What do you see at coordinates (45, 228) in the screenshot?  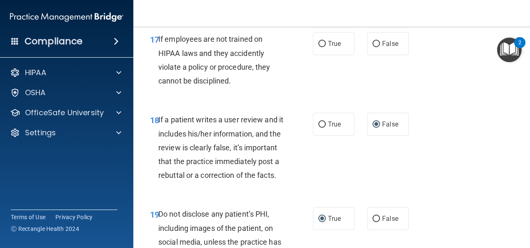 I see `span: Ⓒ Rectangle Health 2024` at bounding box center [45, 228].